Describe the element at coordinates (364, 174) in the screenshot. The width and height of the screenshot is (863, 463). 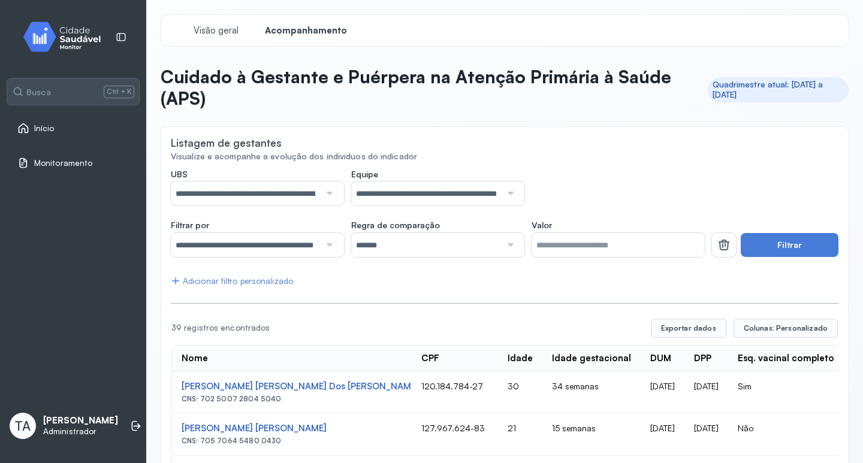
I see `span: Equipe` at that location.